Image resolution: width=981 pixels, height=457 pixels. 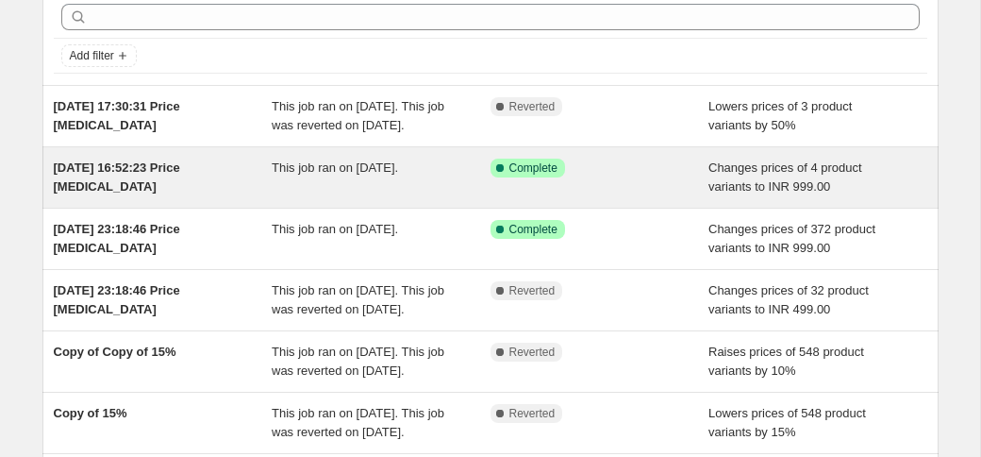 What do you see at coordinates (115, 351) in the screenshot?
I see `span: Copy of Copy of 15%` at bounding box center [115, 351].